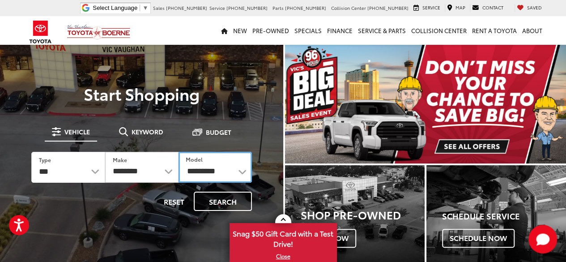 This screenshot has width=566, height=262. I want to click on a: Home, so click(224, 30).